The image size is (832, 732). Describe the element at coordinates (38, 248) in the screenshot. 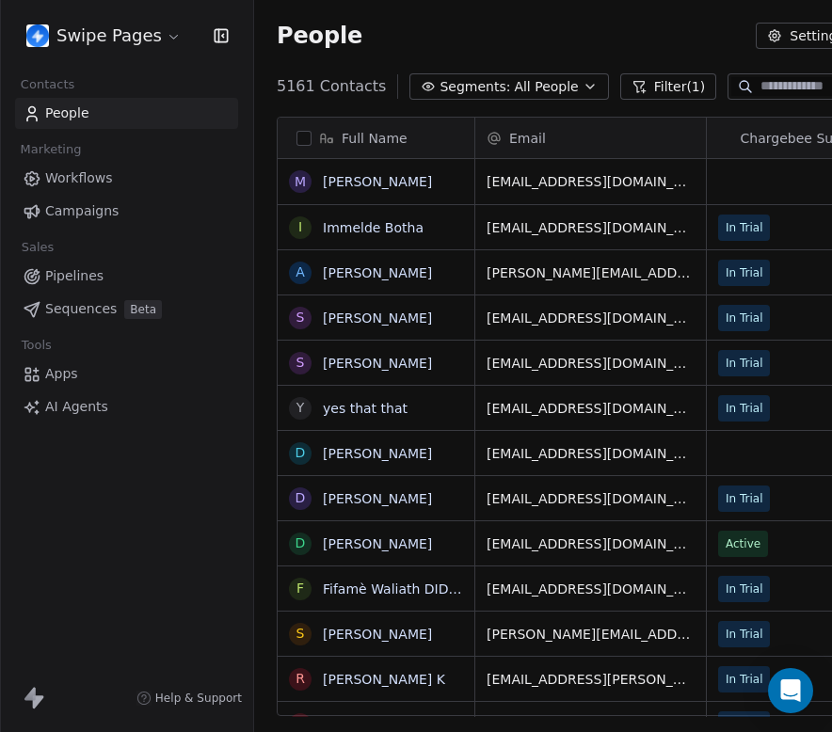

I see `span: Sales` at that location.